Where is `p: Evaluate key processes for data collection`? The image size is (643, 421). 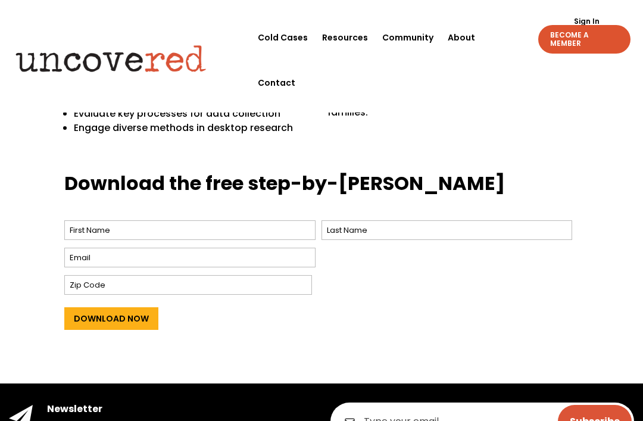
p: Evaluate key processes for data collection is located at coordinates (189, 114).